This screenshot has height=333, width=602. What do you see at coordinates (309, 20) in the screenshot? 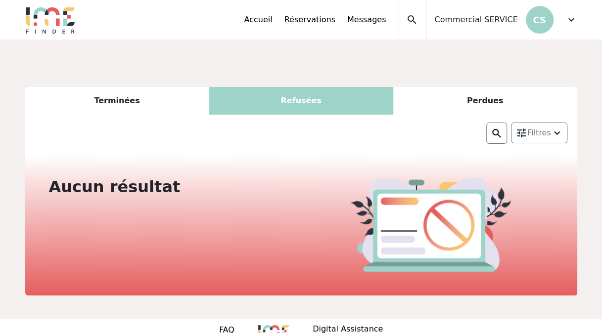
I see `a: Réservations` at bounding box center [309, 20].